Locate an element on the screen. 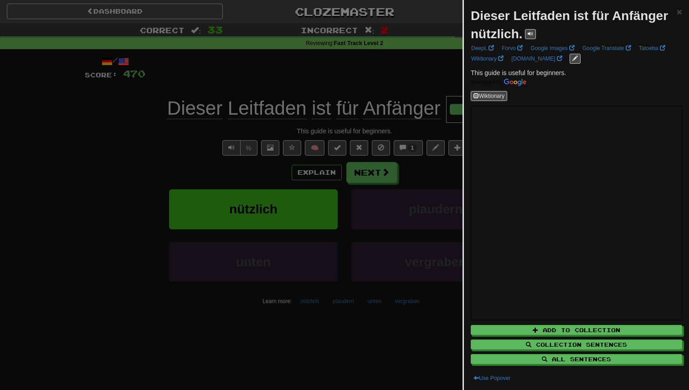 This screenshot has width=689, height=390. button: edit links is located at coordinates (575, 59).